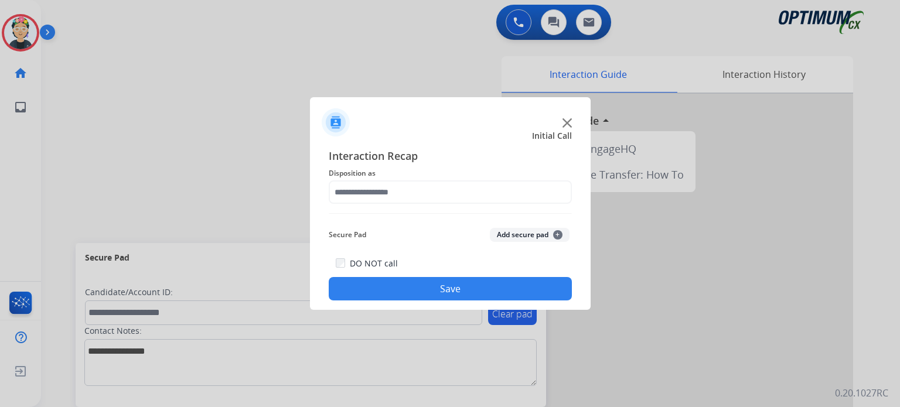 The image size is (900, 407). What do you see at coordinates (450, 213) in the screenshot?
I see `img: contact-recap-line.svg` at bounding box center [450, 213].